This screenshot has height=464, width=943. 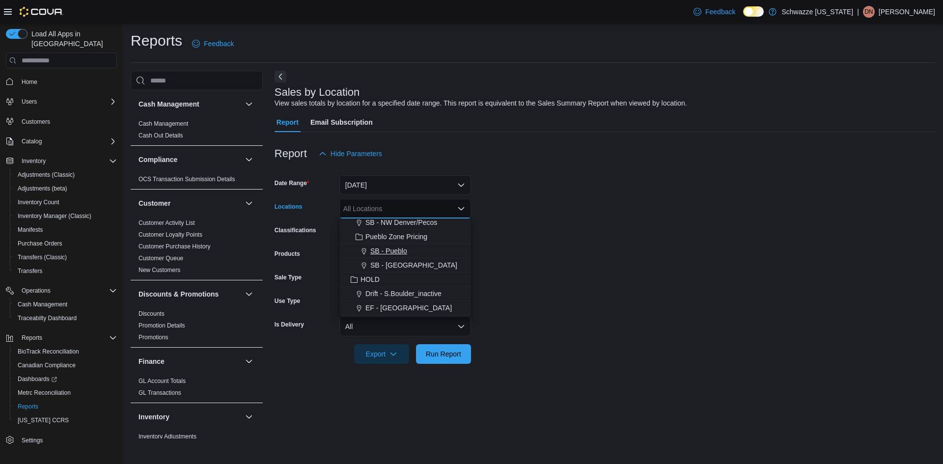 What do you see at coordinates (55, 216) in the screenshot?
I see `span: Inventory Manager (Classic)` at bounding box center [55, 216].